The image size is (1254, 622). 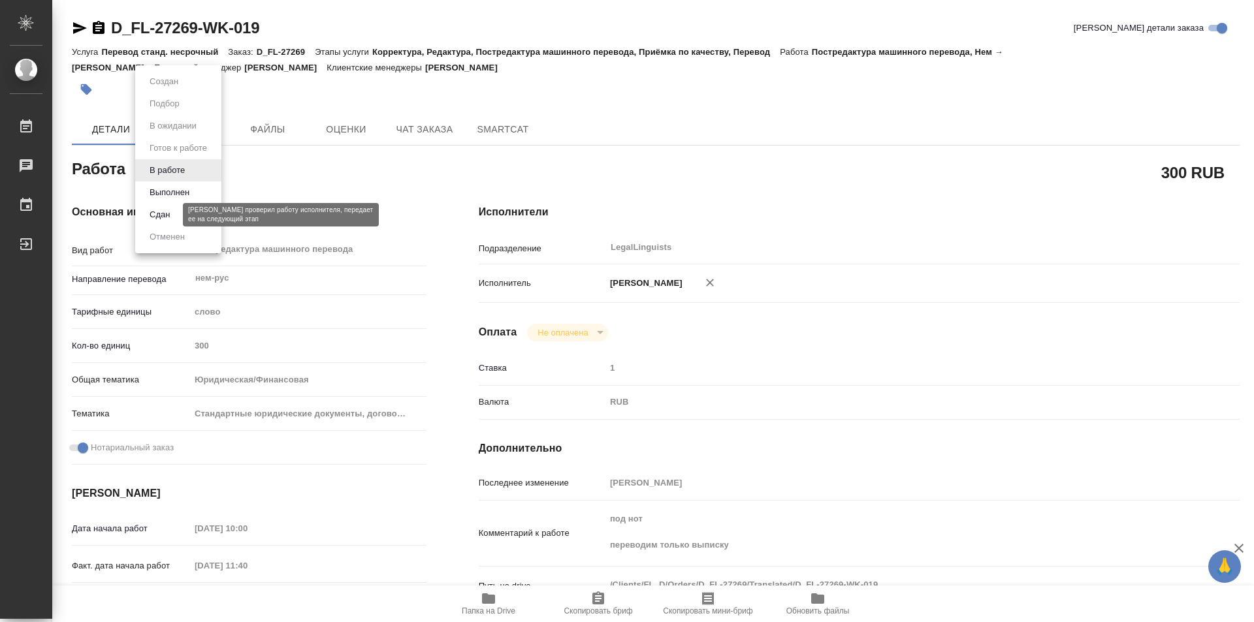 What do you see at coordinates (173, 126) in the screenshot?
I see `button: В ожидании` at bounding box center [173, 126].